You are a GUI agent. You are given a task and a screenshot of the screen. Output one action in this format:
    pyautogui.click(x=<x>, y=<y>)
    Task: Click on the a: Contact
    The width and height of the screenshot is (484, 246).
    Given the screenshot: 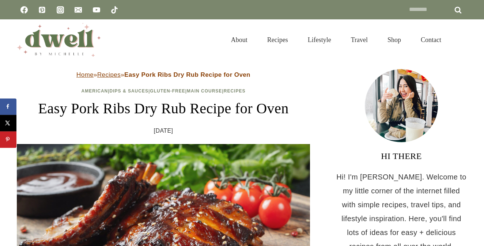 What is the action you would take?
    pyautogui.click(x=431, y=40)
    